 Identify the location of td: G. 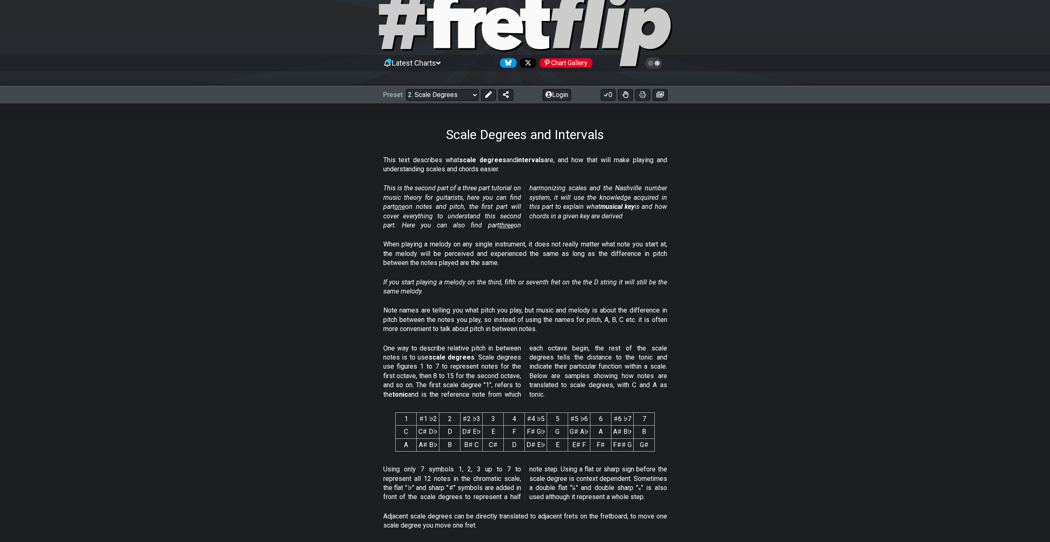
(557, 432).